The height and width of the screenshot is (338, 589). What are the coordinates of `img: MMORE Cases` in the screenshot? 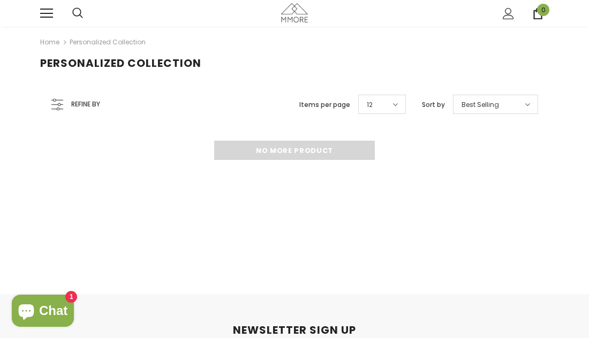 It's located at (295, 12).